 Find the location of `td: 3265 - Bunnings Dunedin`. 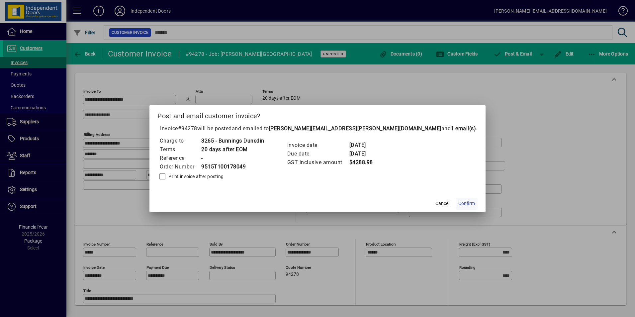

td: 3265 - Bunnings Dunedin is located at coordinates (233, 141).